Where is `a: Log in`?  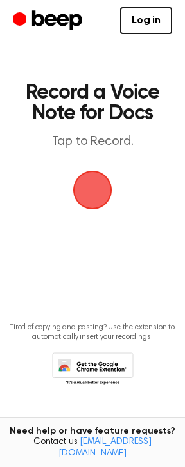
a: Log in is located at coordinates (146, 21).